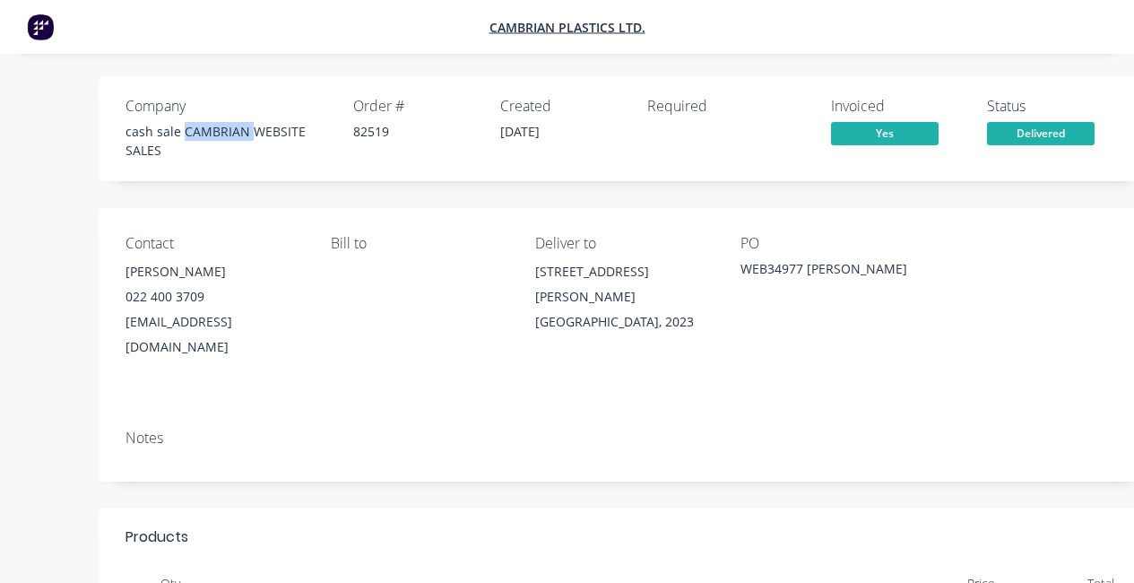  What do you see at coordinates (416, 131) in the screenshot?
I see `div: 82519` at bounding box center [416, 131].